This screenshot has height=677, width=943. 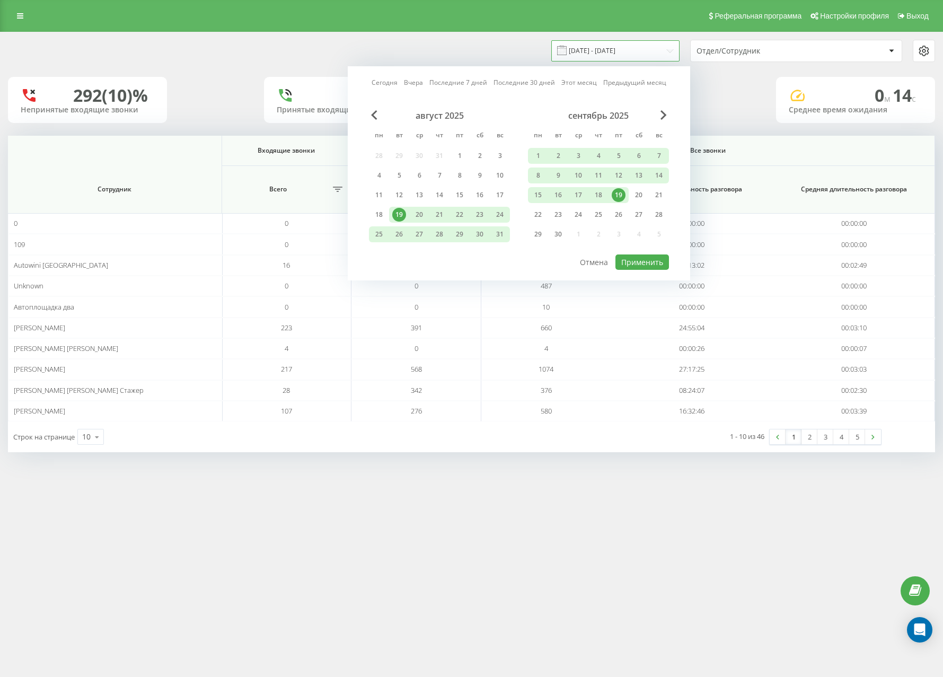 I want to click on a: 2, so click(x=809, y=437).